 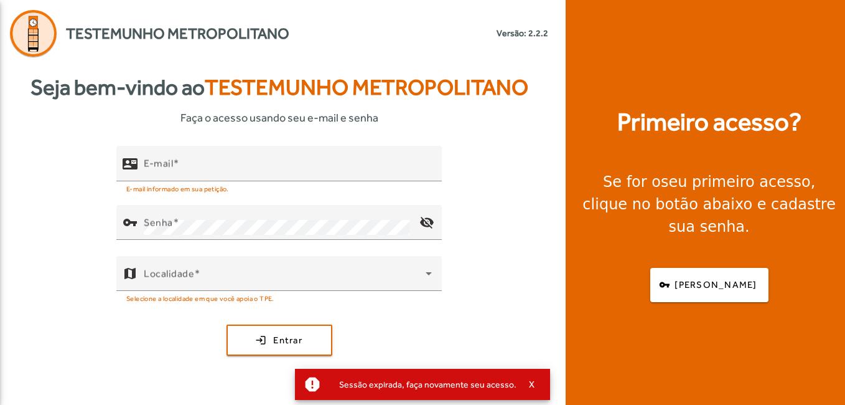 I want to click on span: Faça o acesso usando seu e-mail e senha, so click(x=279, y=117).